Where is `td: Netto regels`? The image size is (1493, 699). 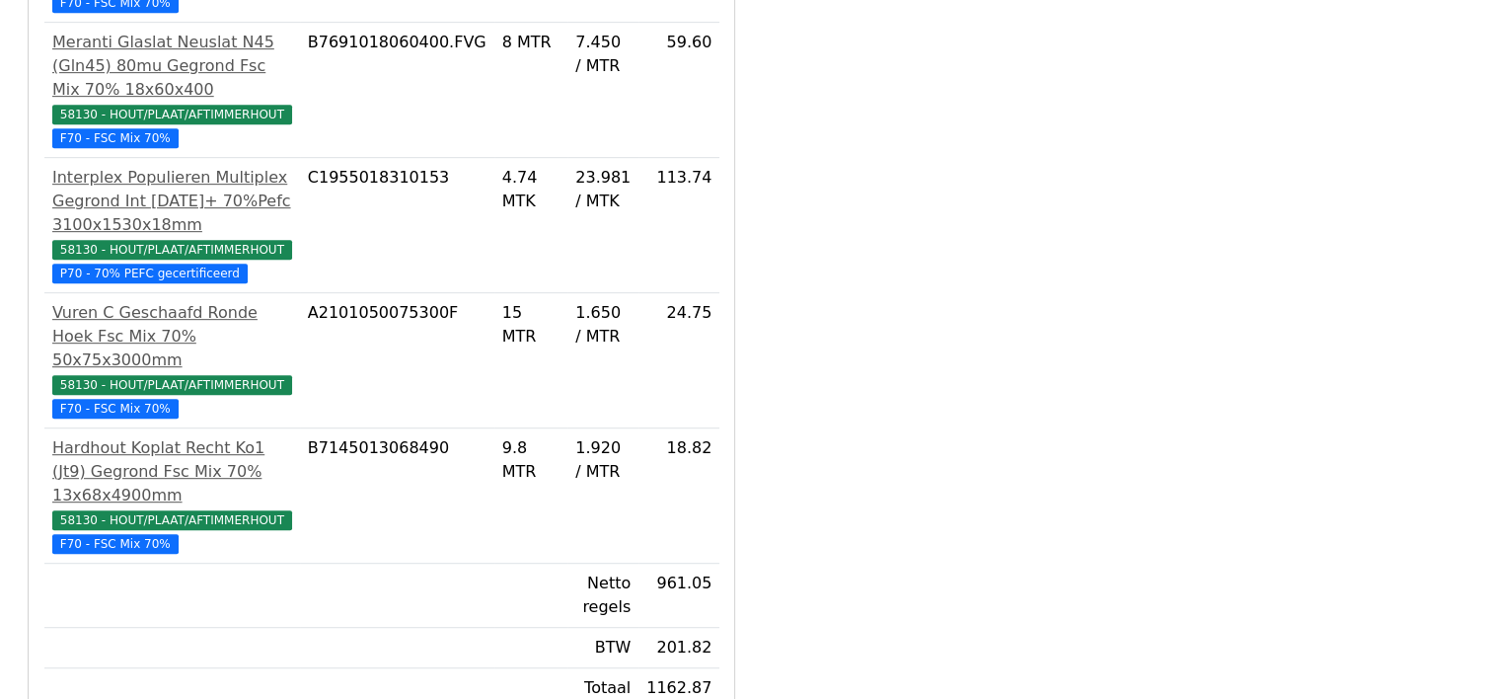
td: Netto regels is located at coordinates (603, 595).